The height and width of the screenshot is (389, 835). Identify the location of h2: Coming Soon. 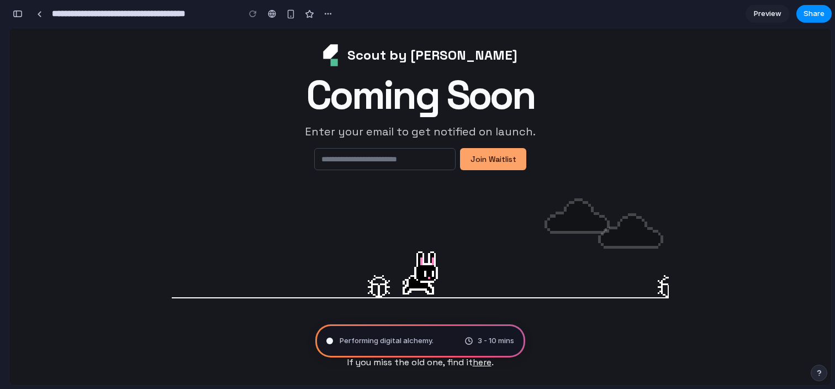
(411, 67).